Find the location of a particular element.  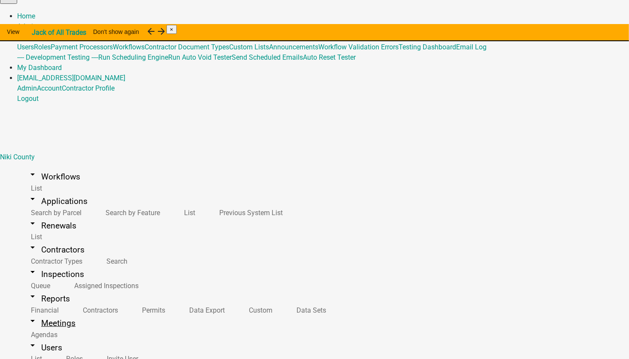

a: Permits is located at coordinates (152, 310).